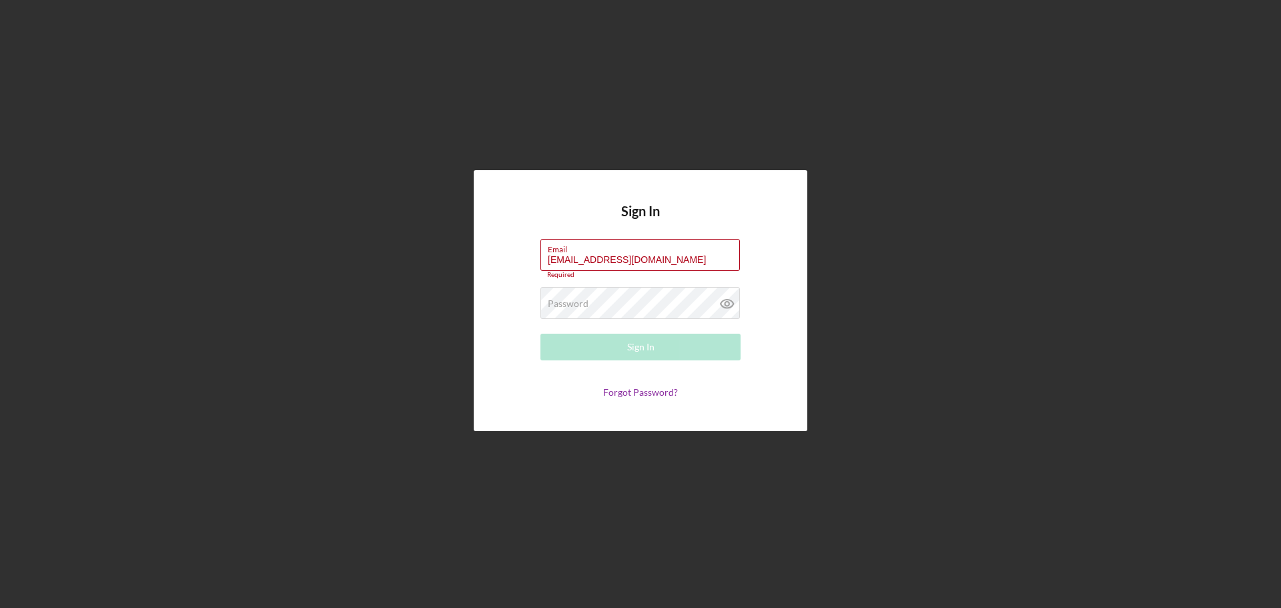 The image size is (1281, 608). Describe the element at coordinates (640, 391) in the screenshot. I see `a: Forgot Password?` at that location.